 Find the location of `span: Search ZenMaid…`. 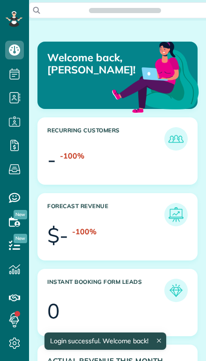

span: Search ZenMaid… is located at coordinates (125, 10).